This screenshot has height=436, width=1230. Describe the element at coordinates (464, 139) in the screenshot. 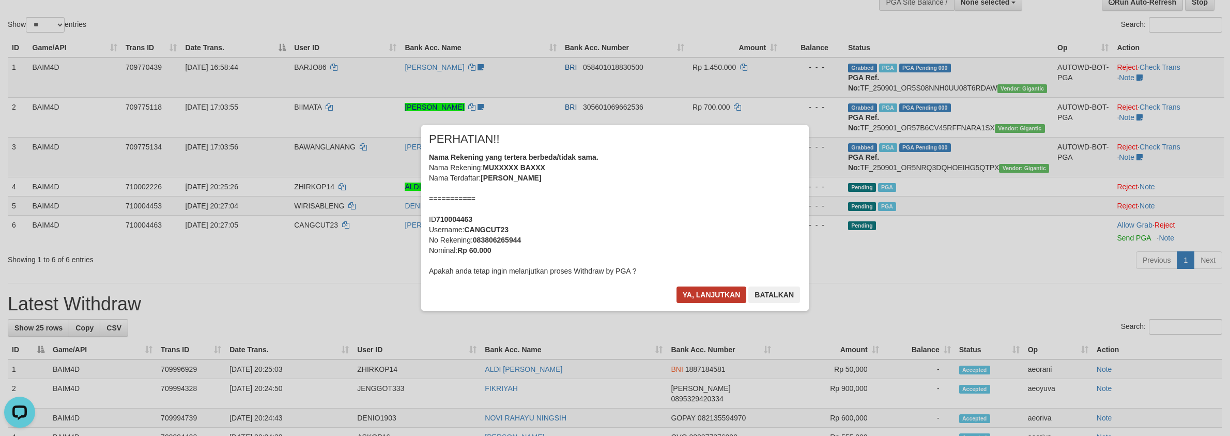

I see `span: PERHATIAN!!` at that location.